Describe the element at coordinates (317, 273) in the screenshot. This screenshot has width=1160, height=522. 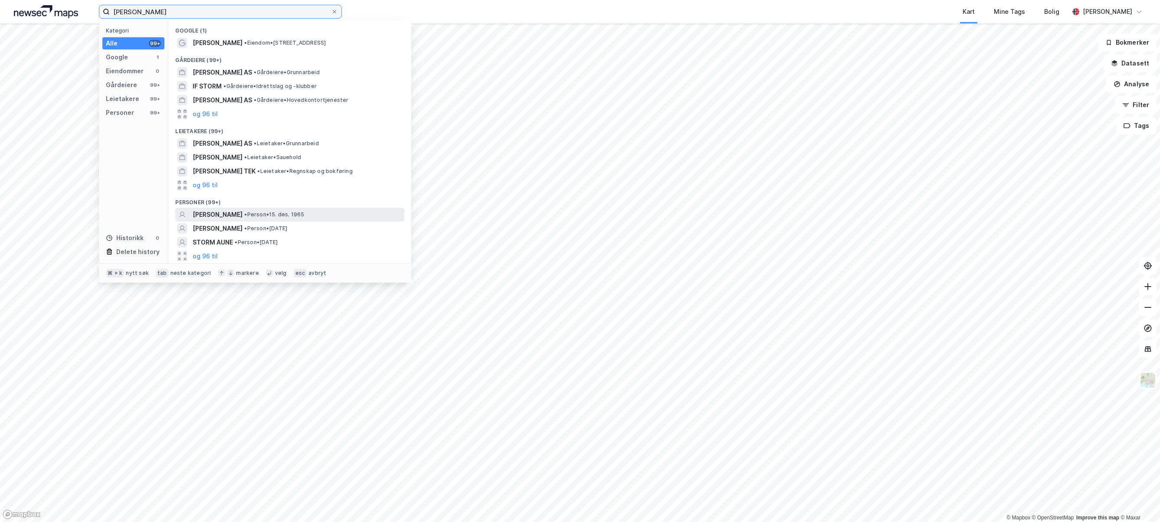
I see `div: avbryt` at that location.